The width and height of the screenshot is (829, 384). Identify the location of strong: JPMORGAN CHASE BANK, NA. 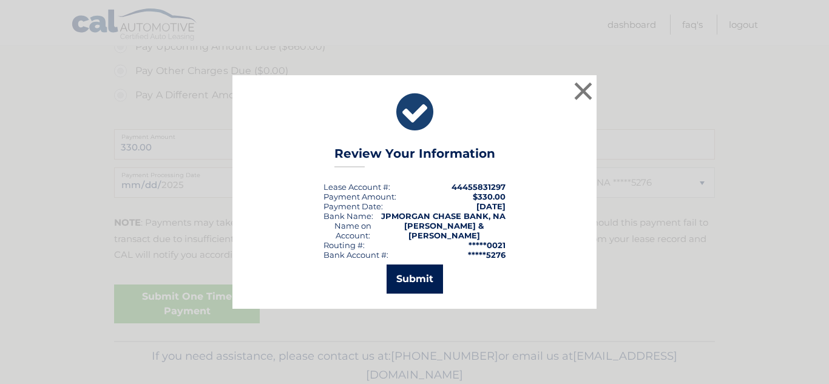
(443, 216).